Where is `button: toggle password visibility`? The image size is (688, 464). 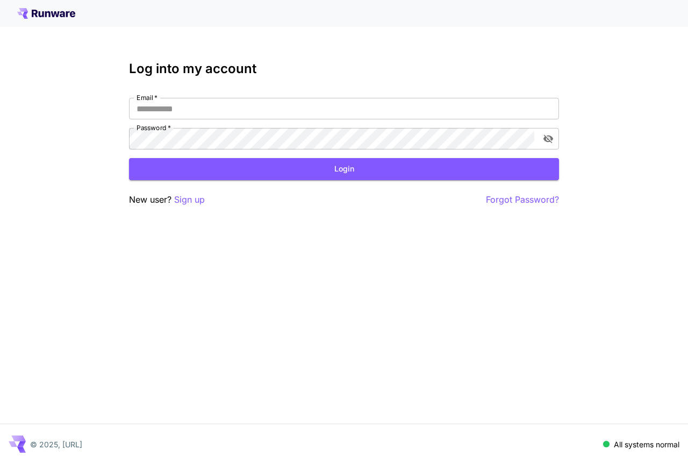
button: toggle password visibility is located at coordinates (548, 139).